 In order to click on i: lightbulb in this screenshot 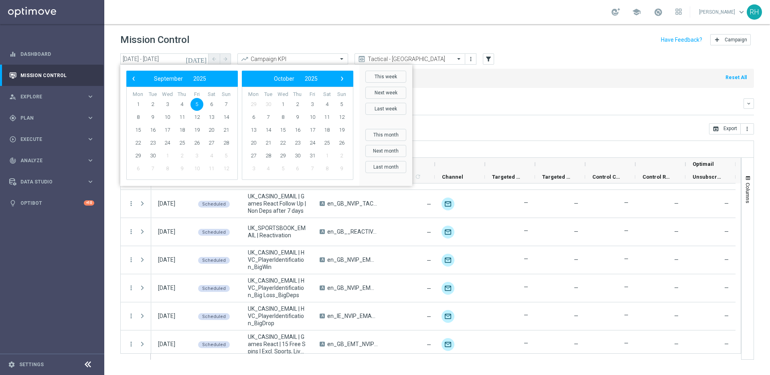, I will do `click(13, 203)`.